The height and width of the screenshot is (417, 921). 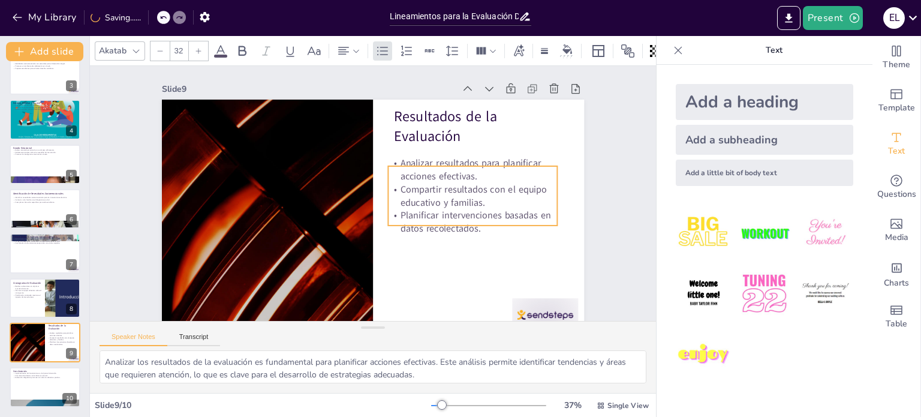 What do you see at coordinates (897, 108) in the screenshot?
I see `span: Template` at bounding box center [897, 108].